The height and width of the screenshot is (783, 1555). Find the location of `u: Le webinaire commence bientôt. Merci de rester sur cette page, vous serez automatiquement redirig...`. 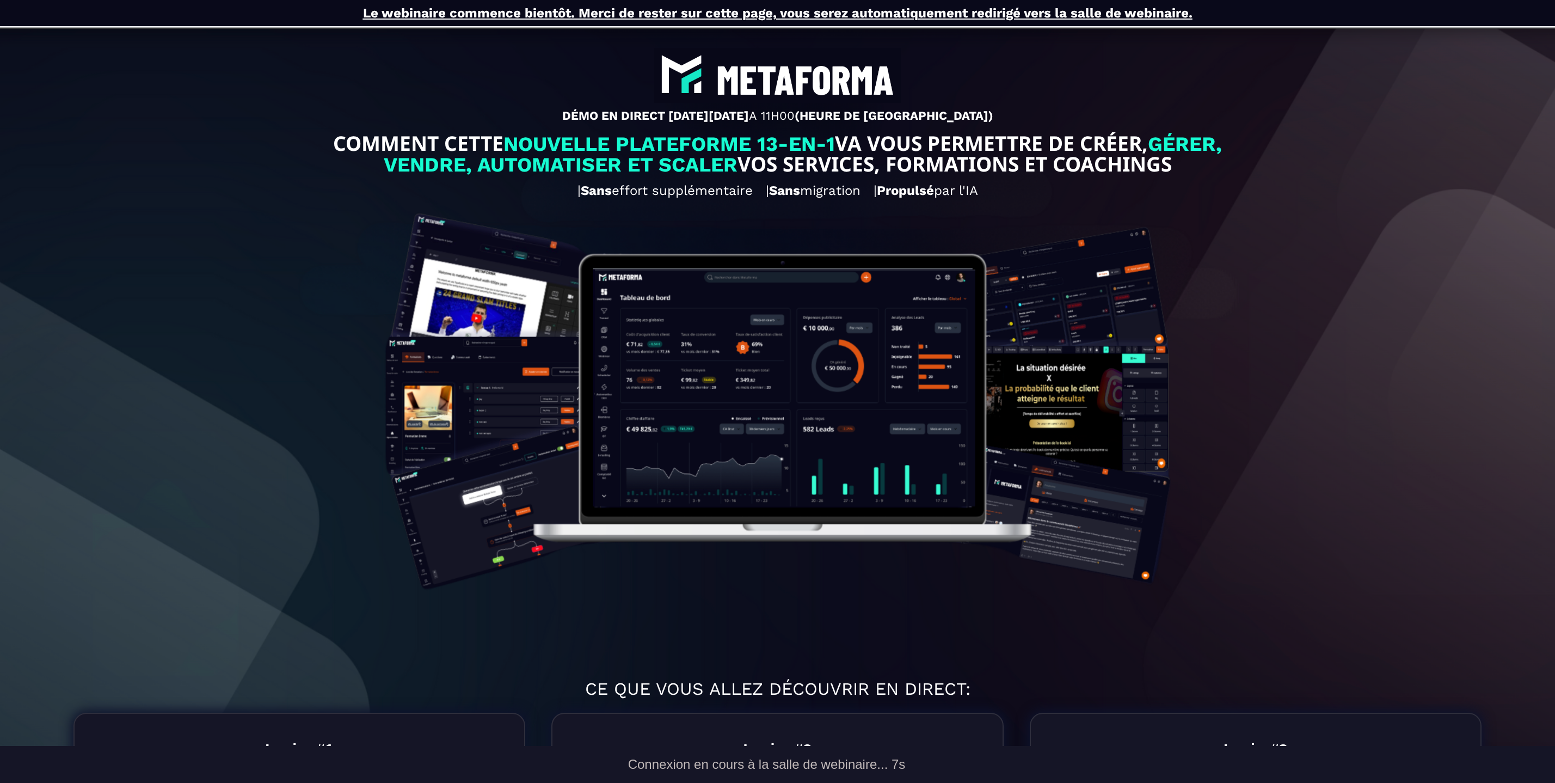

u: Le webinaire commence bientôt. Merci de rester sur cette page, vous serez automatiquement redirig... is located at coordinates (778, 13).